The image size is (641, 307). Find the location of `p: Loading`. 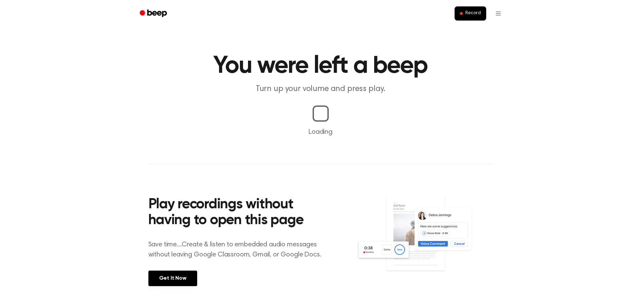

p: Loading is located at coordinates (321, 132).